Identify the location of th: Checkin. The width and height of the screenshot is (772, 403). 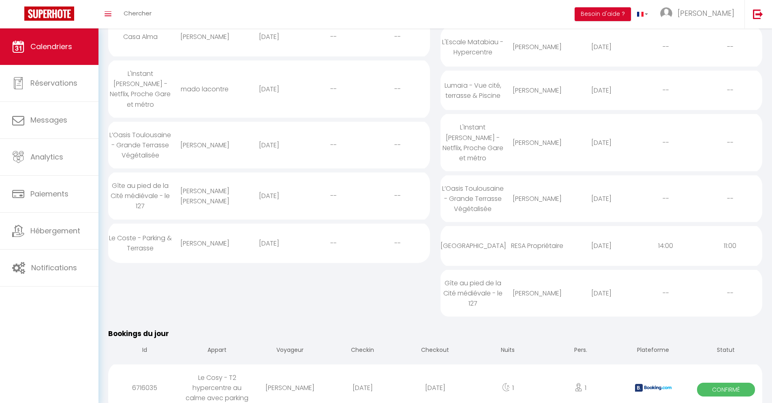
(362, 350).